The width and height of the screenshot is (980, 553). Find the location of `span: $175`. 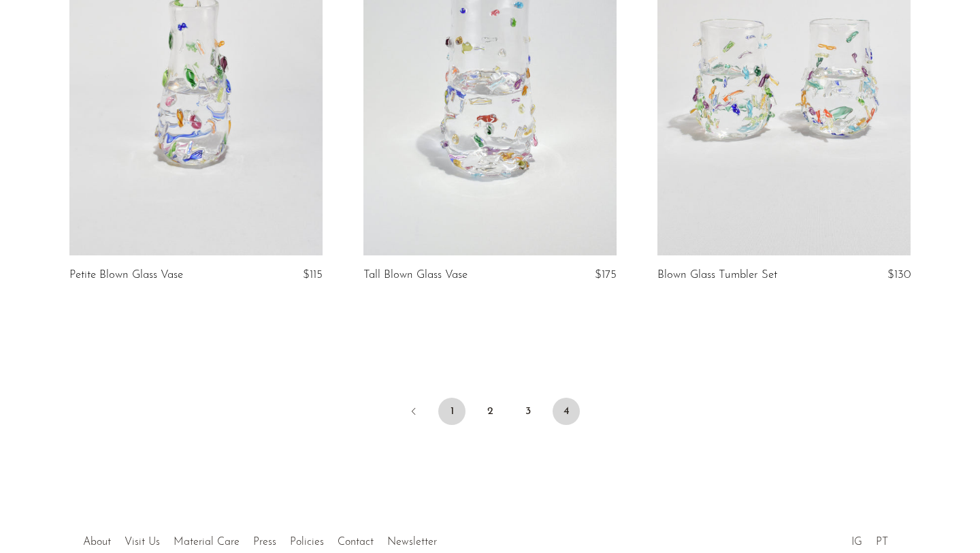

span: $175 is located at coordinates (606, 274).